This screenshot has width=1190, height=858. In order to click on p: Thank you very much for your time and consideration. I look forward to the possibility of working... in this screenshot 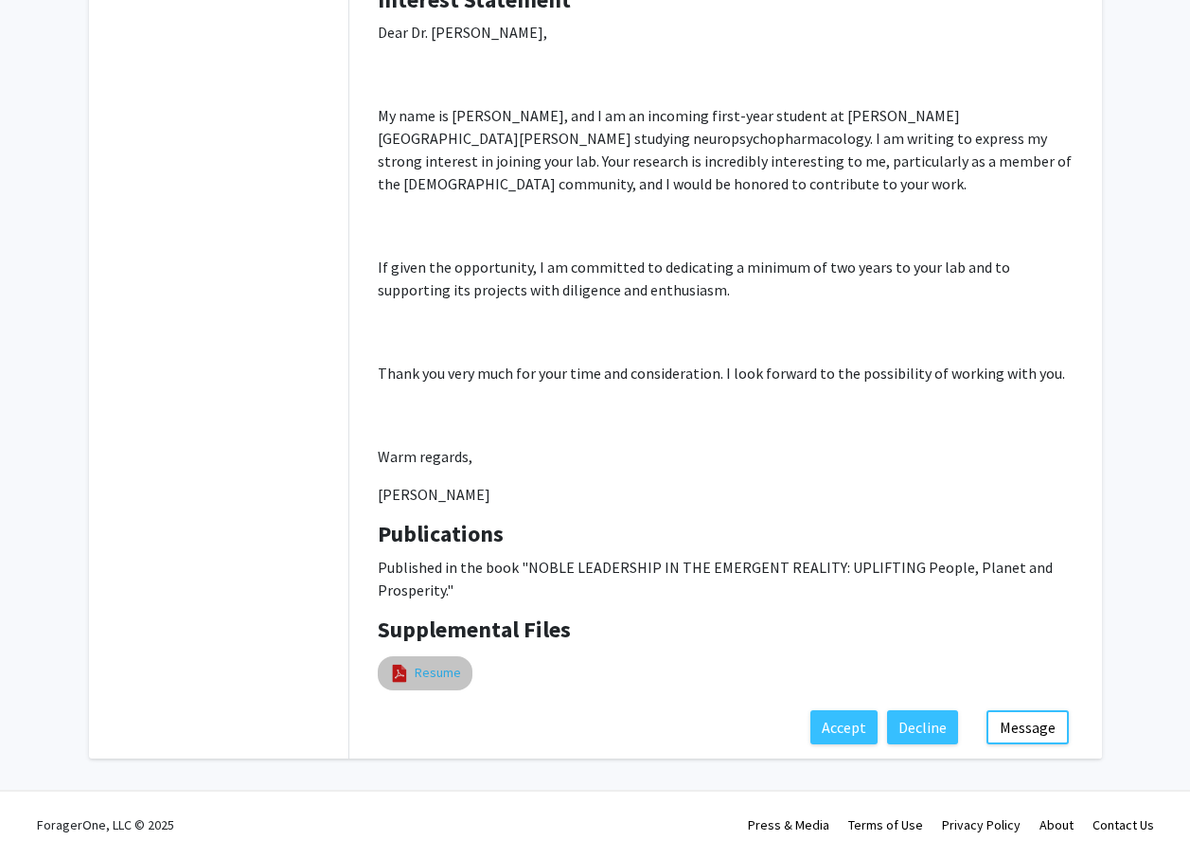, I will do `click(725, 373)`.